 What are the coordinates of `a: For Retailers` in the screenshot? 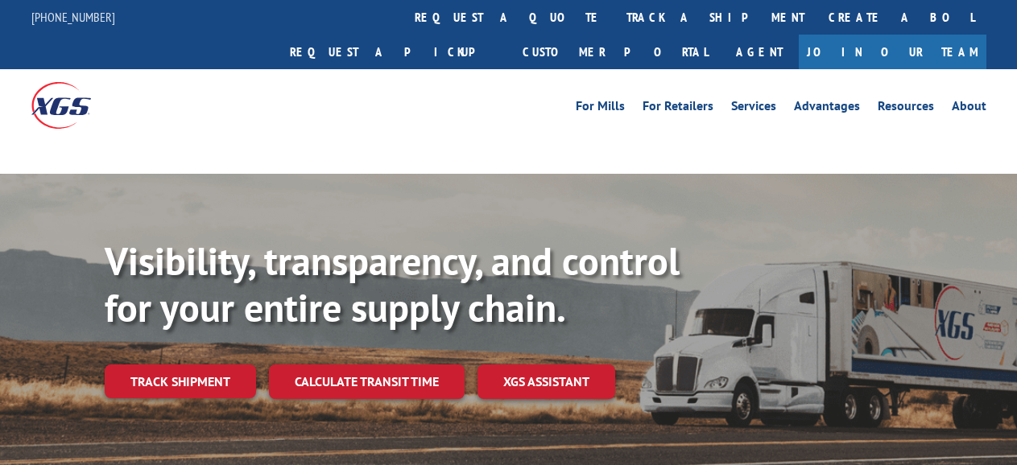 It's located at (678, 109).